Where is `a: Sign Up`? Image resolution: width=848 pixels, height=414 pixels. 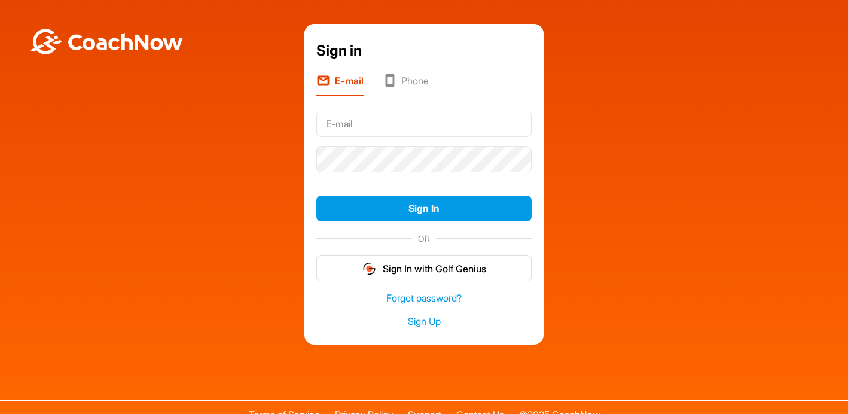 a: Sign Up is located at coordinates (424, 321).